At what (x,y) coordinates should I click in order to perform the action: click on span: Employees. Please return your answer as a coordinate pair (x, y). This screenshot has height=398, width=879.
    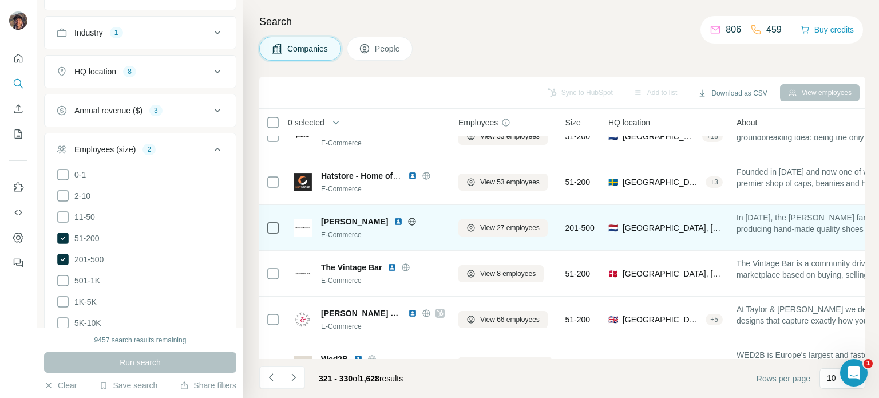
    Looking at the image, I should click on (478, 122).